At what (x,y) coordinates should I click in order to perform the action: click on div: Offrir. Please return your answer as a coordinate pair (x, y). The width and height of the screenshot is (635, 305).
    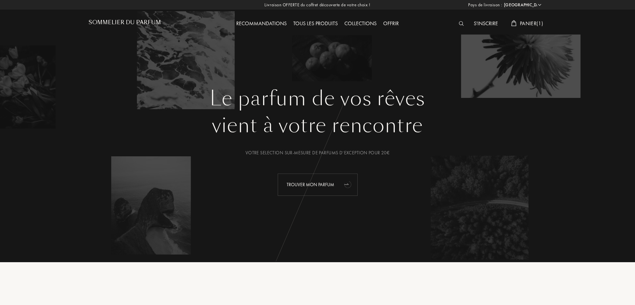
    Looking at the image, I should click on (391, 24).